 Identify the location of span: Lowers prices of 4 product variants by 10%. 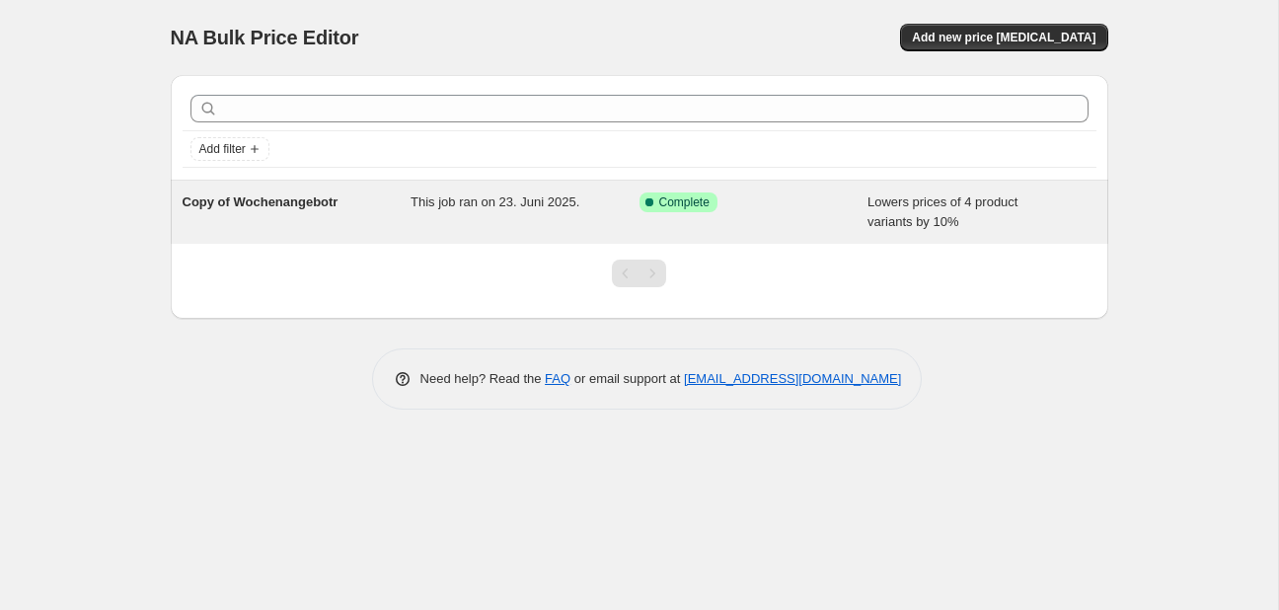
(943, 211).